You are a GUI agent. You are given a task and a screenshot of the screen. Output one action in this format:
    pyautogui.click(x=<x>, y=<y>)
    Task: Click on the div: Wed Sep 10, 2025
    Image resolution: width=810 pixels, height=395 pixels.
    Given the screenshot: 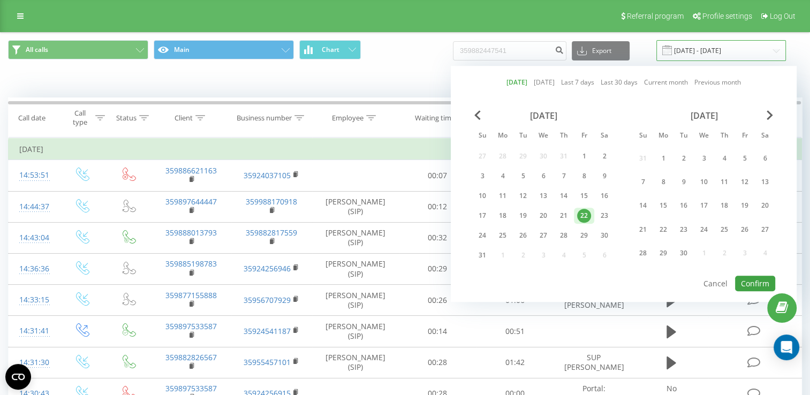 What is the action you would take?
    pyautogui.click(x=704, y=182)
    